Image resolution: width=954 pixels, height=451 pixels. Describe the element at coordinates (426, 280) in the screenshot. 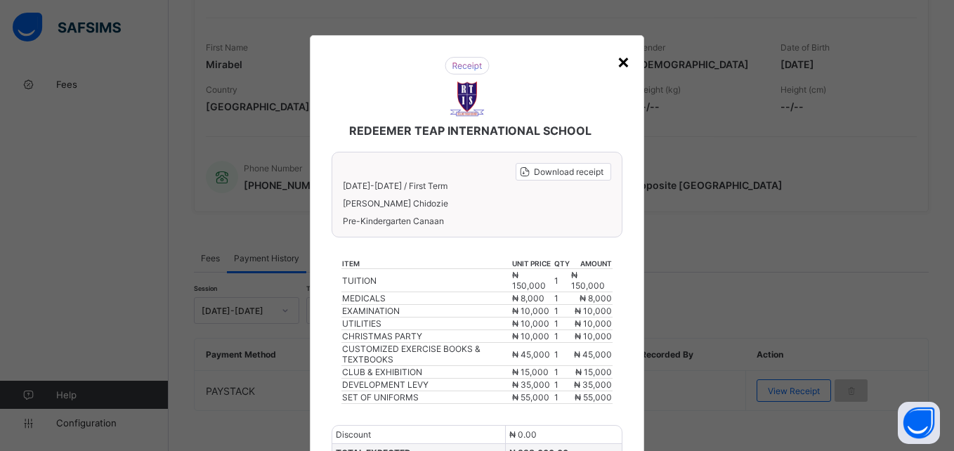

I see `div: TUITION` at that location.